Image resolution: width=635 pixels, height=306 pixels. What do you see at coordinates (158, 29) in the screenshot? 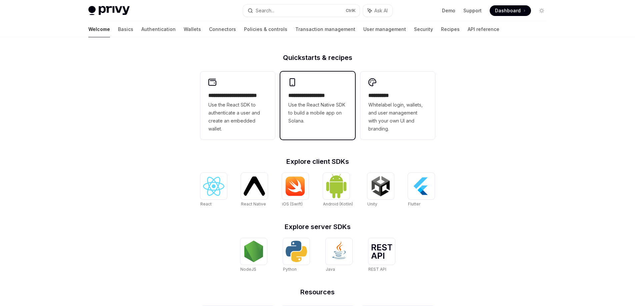
I see `a: Authentication` at bounding box center [158, 29].